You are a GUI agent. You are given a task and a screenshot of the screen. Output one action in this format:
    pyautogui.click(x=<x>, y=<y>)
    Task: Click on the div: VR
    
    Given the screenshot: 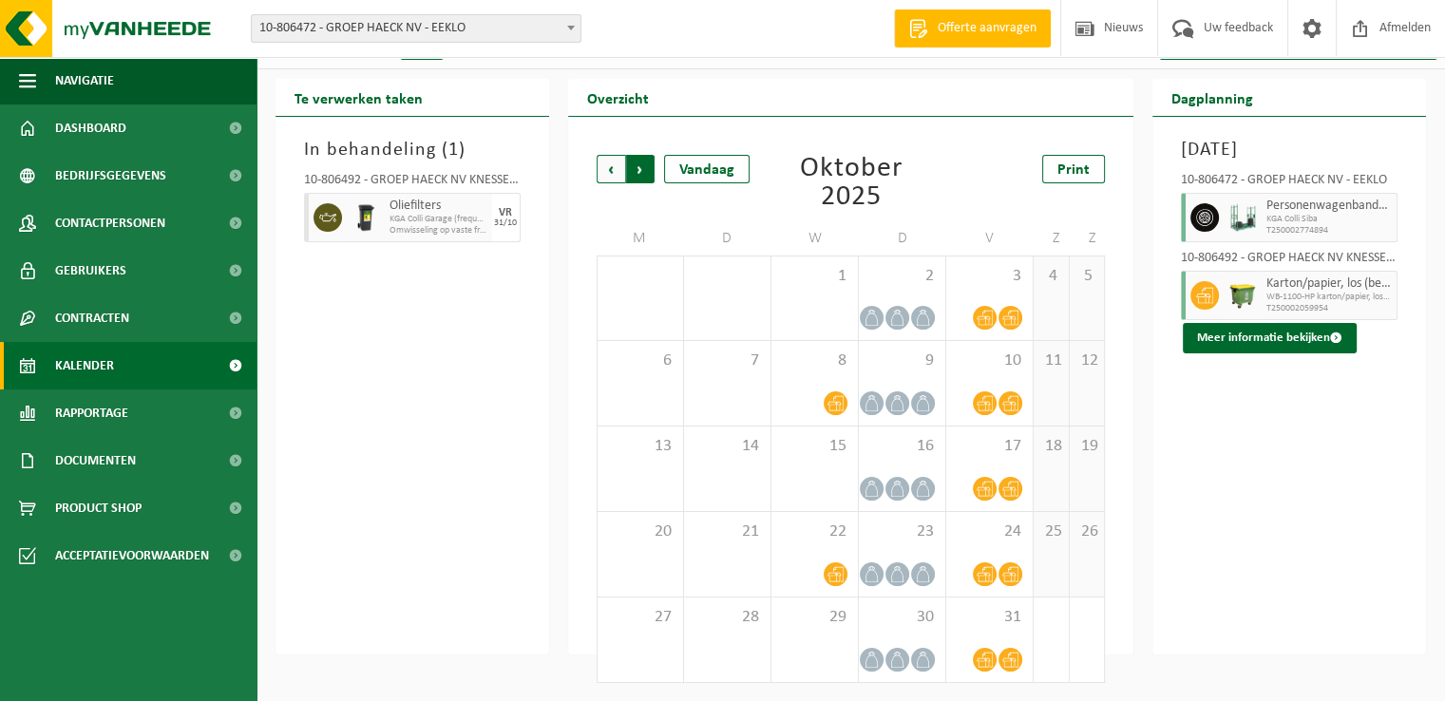 What is the action you would take?
    pyautogui.click(x=505, y=213)
    